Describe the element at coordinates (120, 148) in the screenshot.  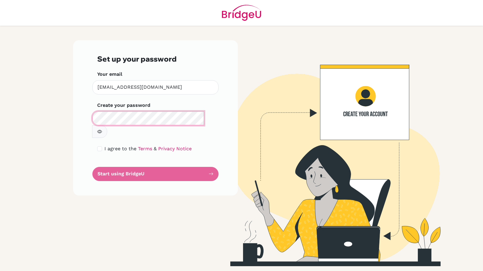
I see `span: I agree to the` at that location.